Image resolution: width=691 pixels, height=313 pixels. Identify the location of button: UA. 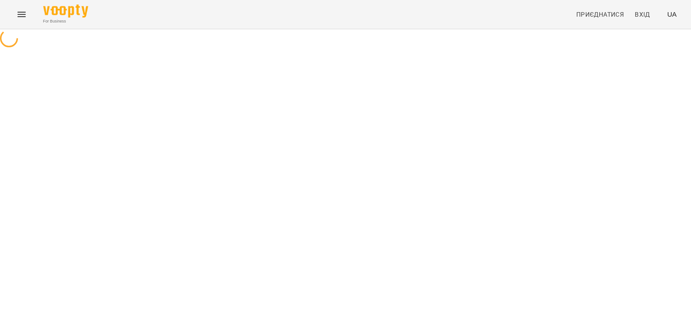
(672, 14).